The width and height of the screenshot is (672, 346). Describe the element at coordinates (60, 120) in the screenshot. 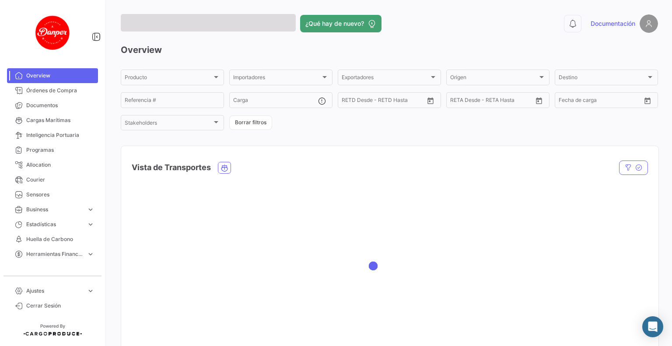

I see `span: Cargas Marítimas` at that location.